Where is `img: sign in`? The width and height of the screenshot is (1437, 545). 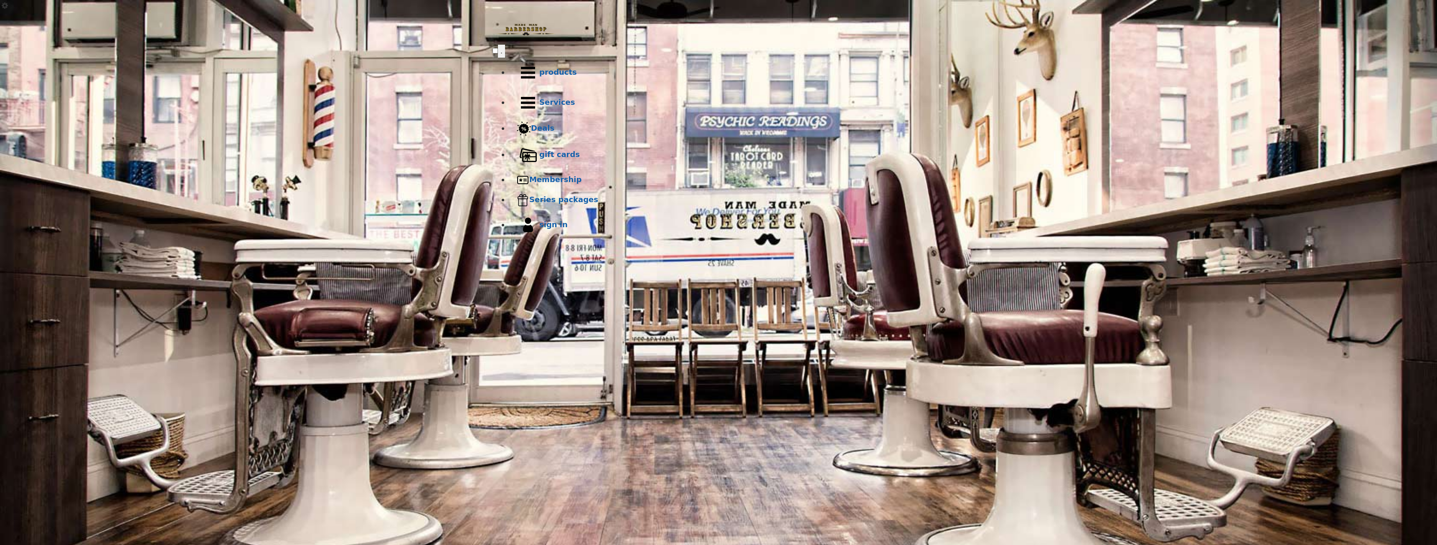
img: sign in is located at coordinates (528, 225).